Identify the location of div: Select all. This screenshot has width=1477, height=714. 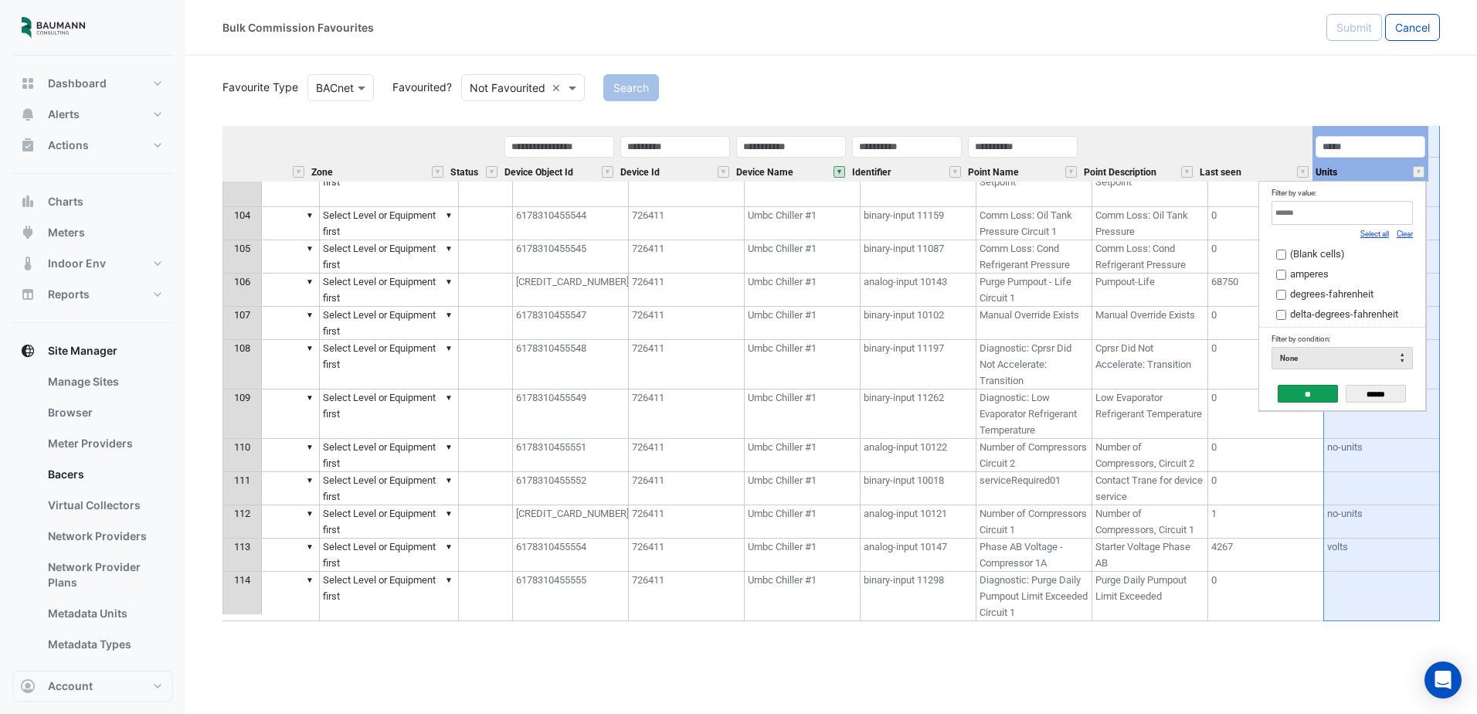
(1374, 233).